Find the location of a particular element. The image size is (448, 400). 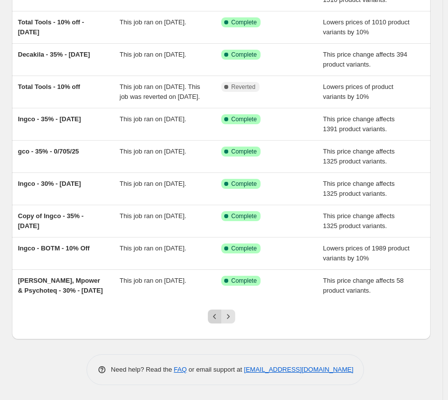

span: gco - 35% - 0/705/25 is located at coordinates (48, 151).